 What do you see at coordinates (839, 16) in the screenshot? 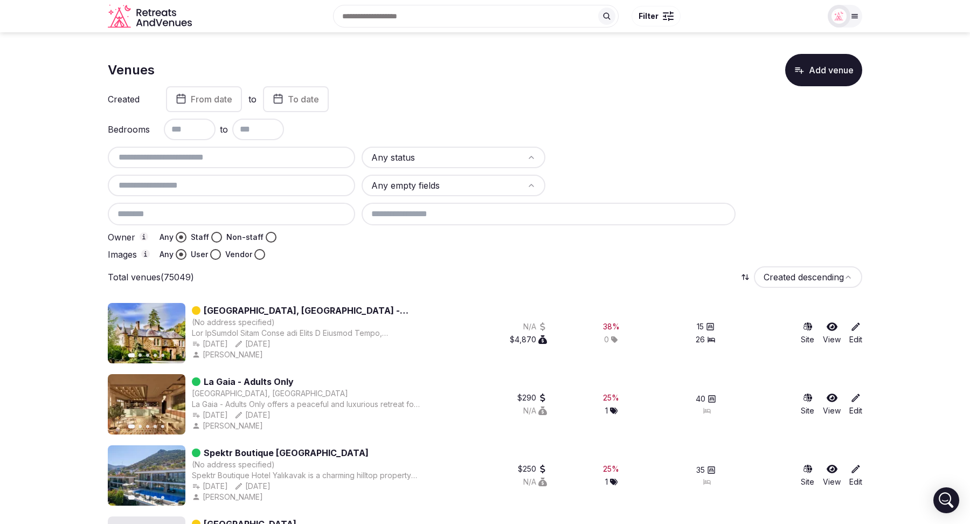
I see `img: Matt Grant Oakes` at bounding box center [839, 16].